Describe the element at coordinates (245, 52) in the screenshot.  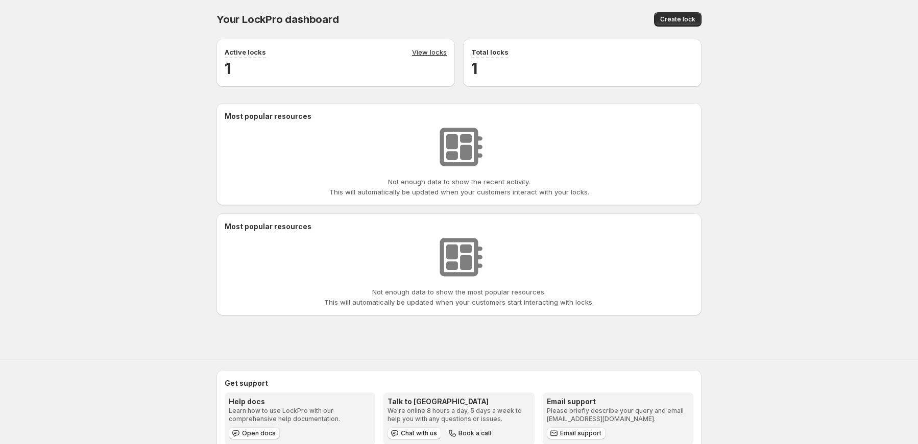
I see `p: Active locks` at that location.